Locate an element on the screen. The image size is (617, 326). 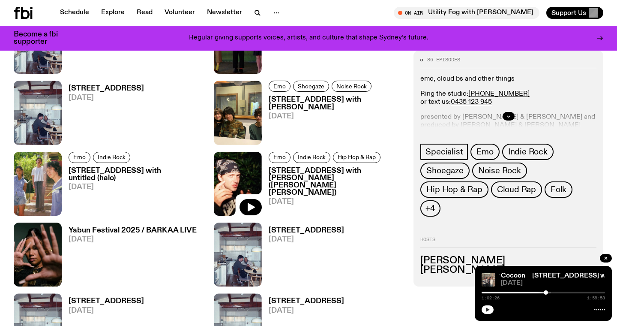
p: Regular giving supports voices, artists, and culture that shape Sydney’s future. is located at coordinates (309, 38).